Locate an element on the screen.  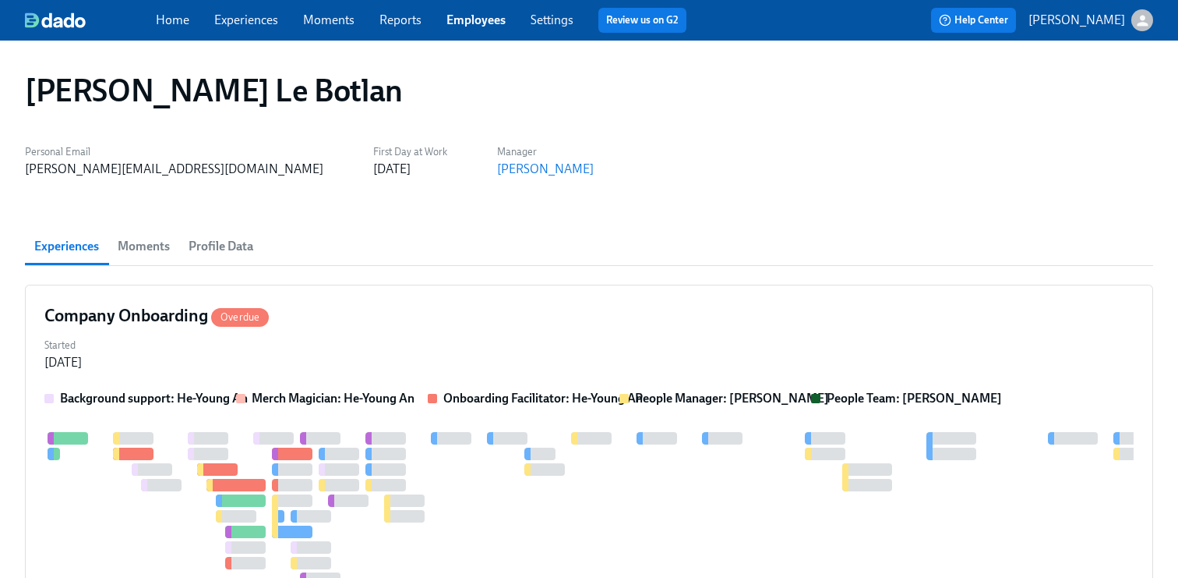
a: Experiences is located at coordinates (246, 19).